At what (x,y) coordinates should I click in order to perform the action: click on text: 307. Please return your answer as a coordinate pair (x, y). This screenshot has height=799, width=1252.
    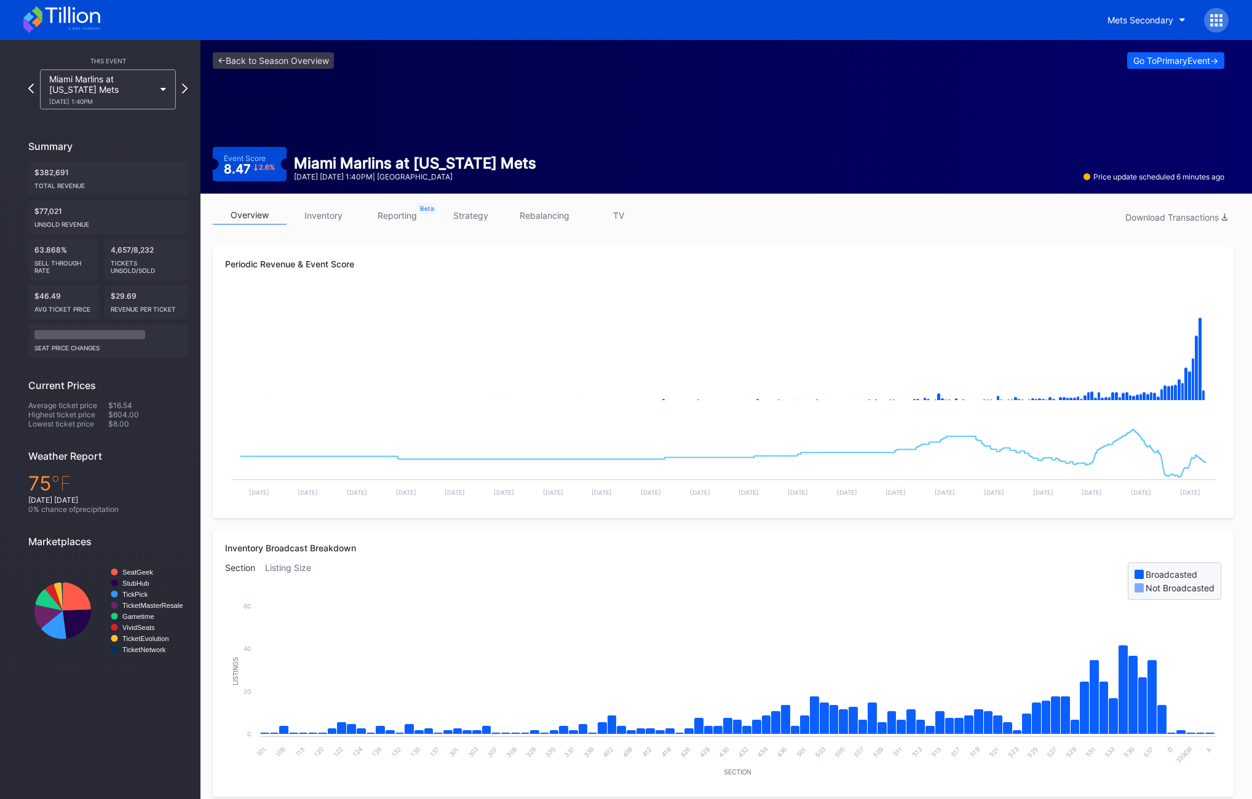
    Looking at the image, I should click on (491, 752).